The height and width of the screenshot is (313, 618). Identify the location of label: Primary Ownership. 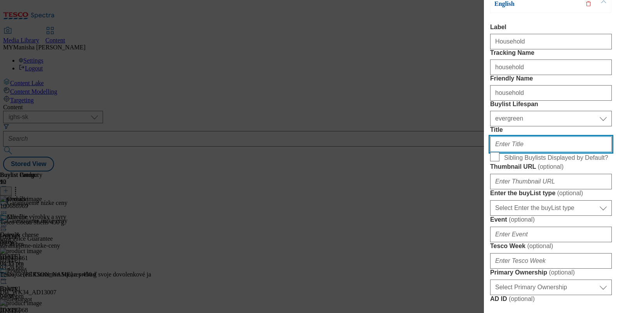
(550, 272).